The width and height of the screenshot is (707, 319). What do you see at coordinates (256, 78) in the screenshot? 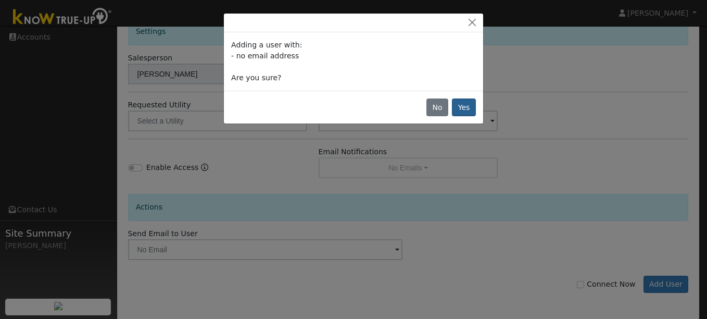
I see `span: Are you sure?` at bounding box center [256, 78].